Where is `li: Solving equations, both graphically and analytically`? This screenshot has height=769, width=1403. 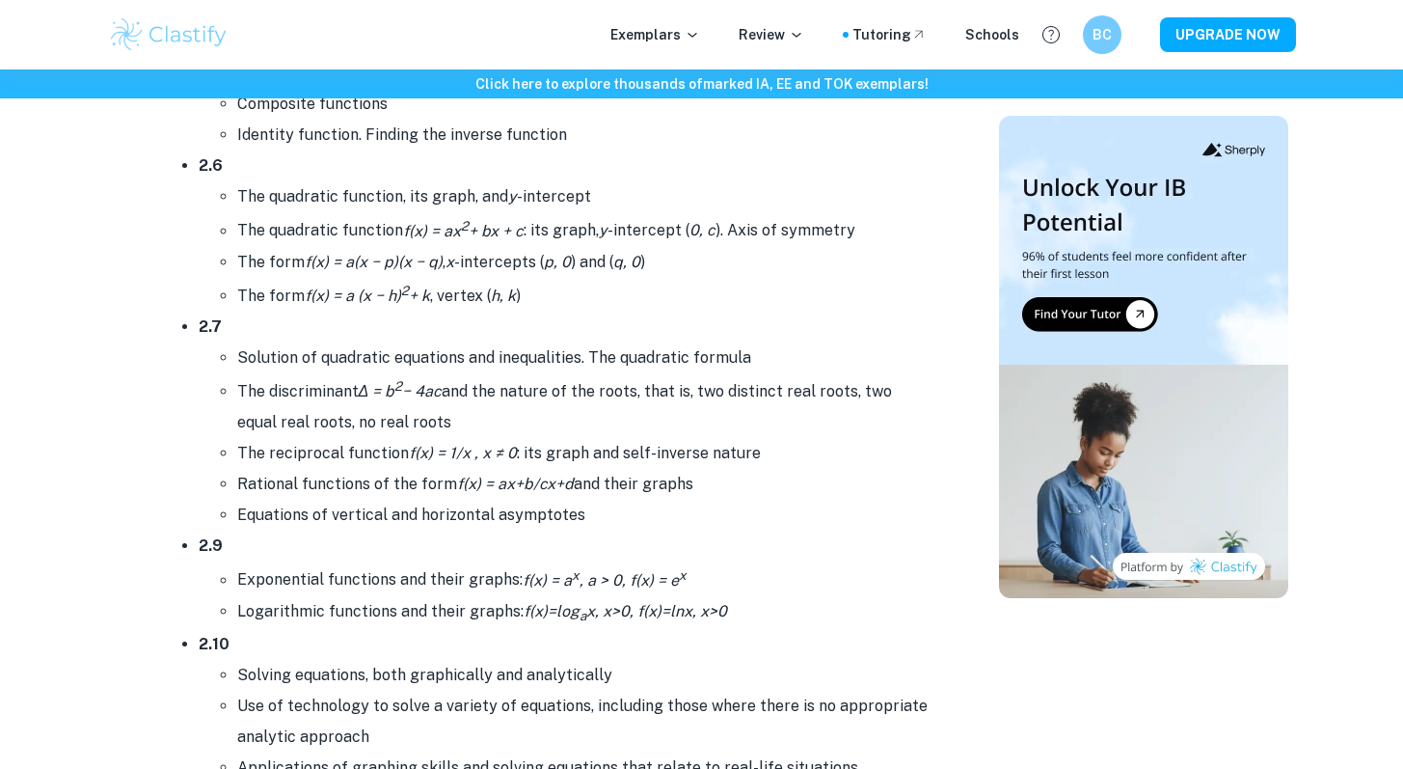
li: Solving equations, both graphically and analytically is located at coordinates (584, 675).